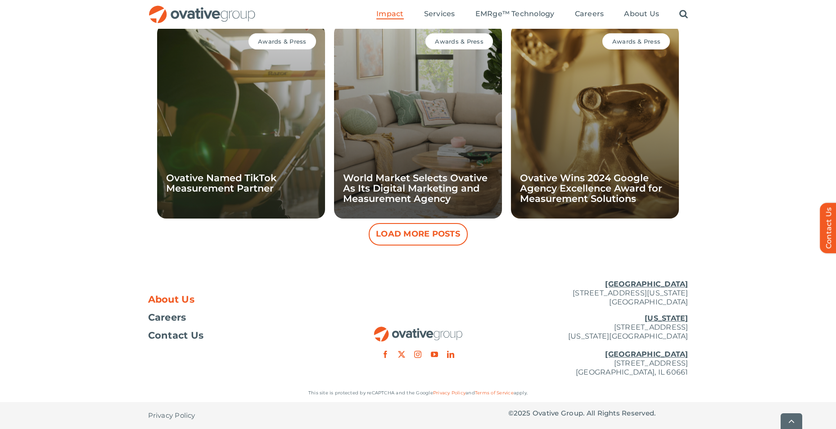 The image size is (836, 429). What do you see at coordinates (221, 183) in the screenshot?
I see `a: Ovative Named TikTok Measurement Partner` at bounding box center [221, 183].